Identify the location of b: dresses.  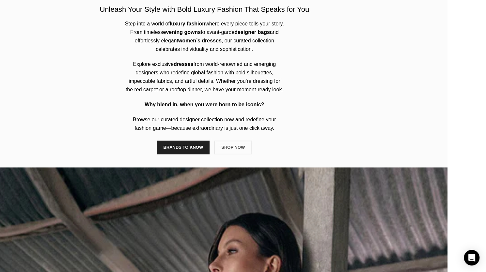
(184, 64).